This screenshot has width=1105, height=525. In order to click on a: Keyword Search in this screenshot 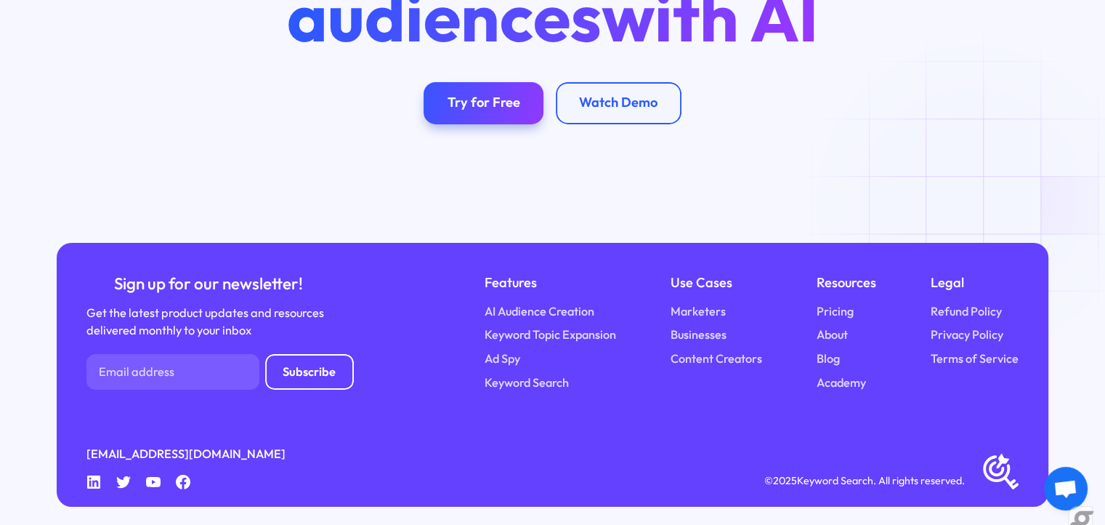, I will do `click(527, 382)`.